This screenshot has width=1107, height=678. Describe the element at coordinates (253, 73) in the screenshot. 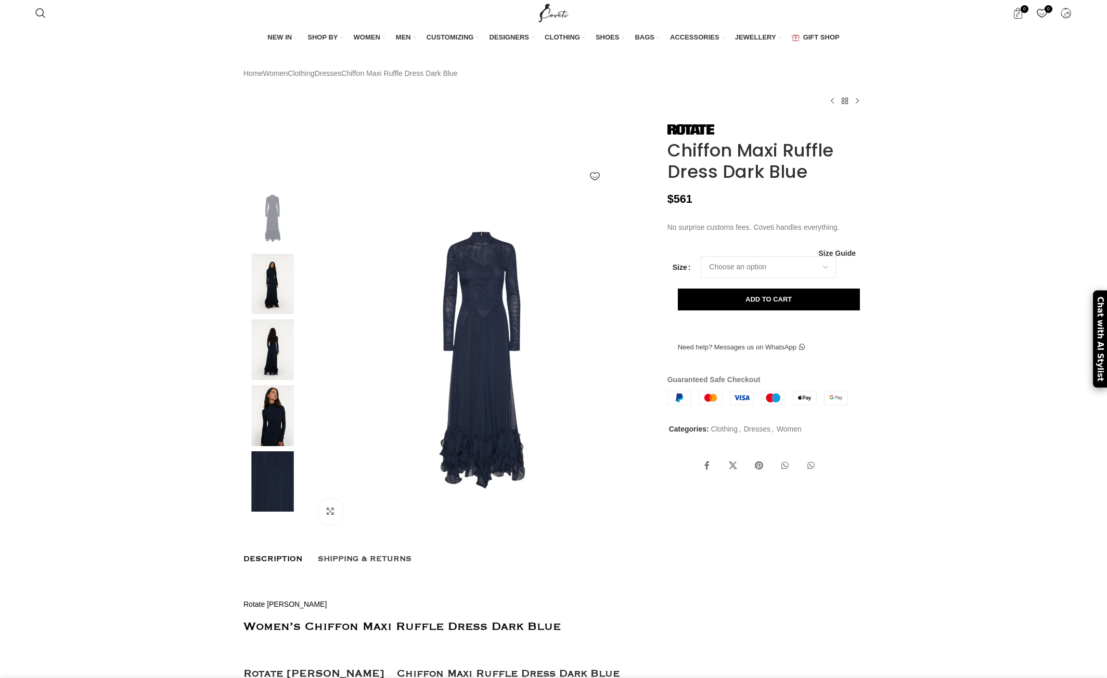

I see `a: Home` at that location.